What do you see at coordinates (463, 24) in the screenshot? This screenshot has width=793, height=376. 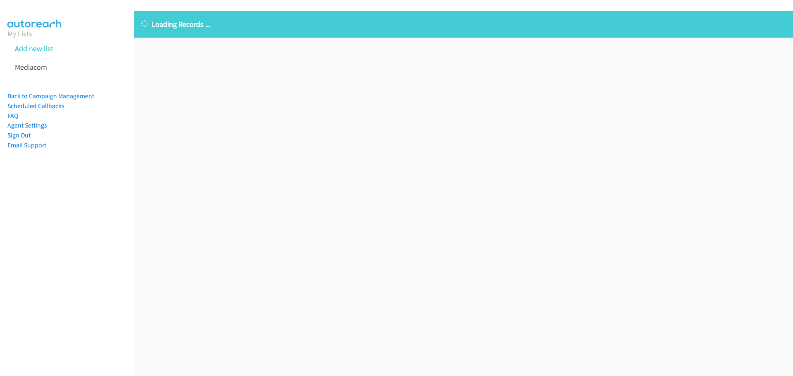 I see `p: Loading Records ...` at bounding box center [463, 24].